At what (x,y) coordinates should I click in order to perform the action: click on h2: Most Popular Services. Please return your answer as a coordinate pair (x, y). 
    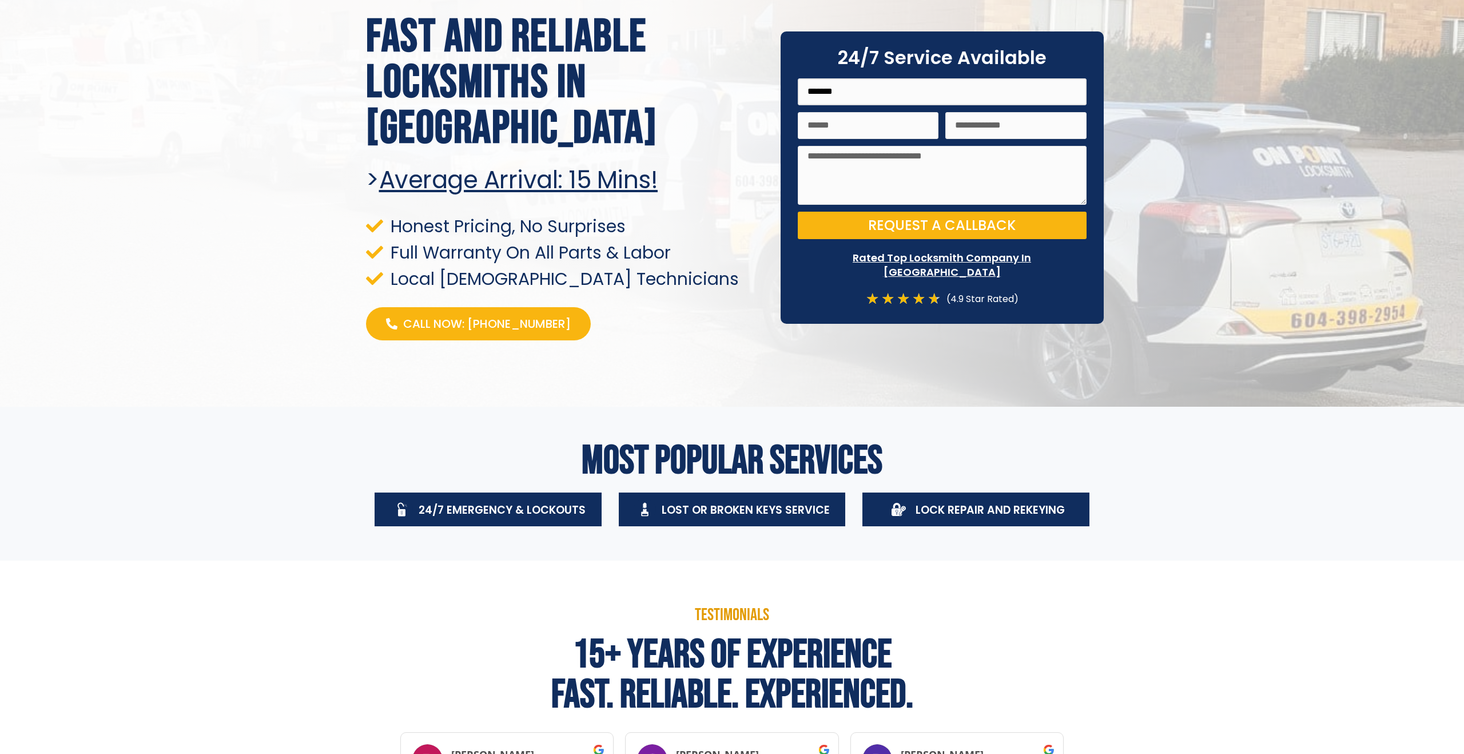
    Looking at the image, I should click on (732, 461).